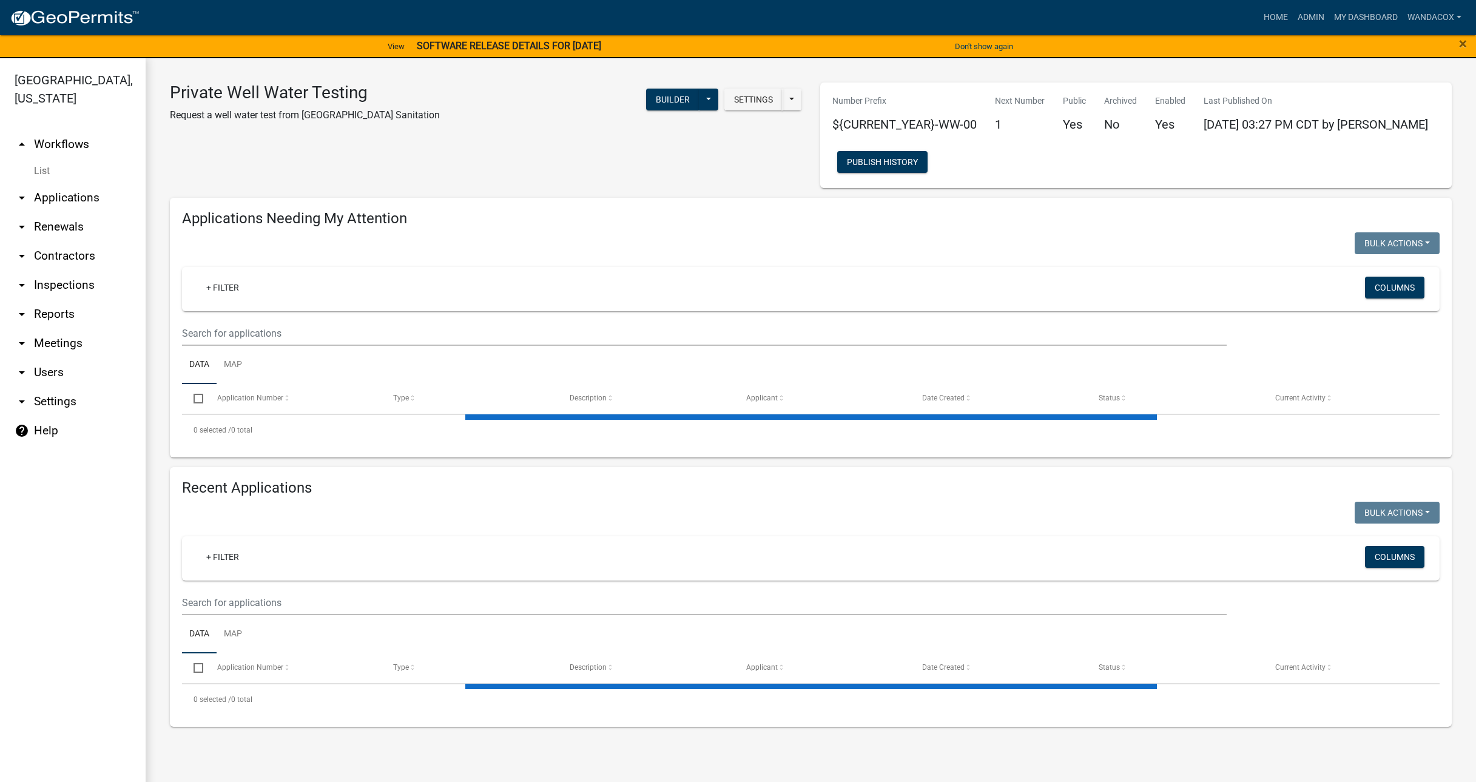 The width and height of the screenshot is (1476, 782). What do you see at coordinates (22, 431) in the screenshot?
I see `i: help` at bounding box center [22, 431].